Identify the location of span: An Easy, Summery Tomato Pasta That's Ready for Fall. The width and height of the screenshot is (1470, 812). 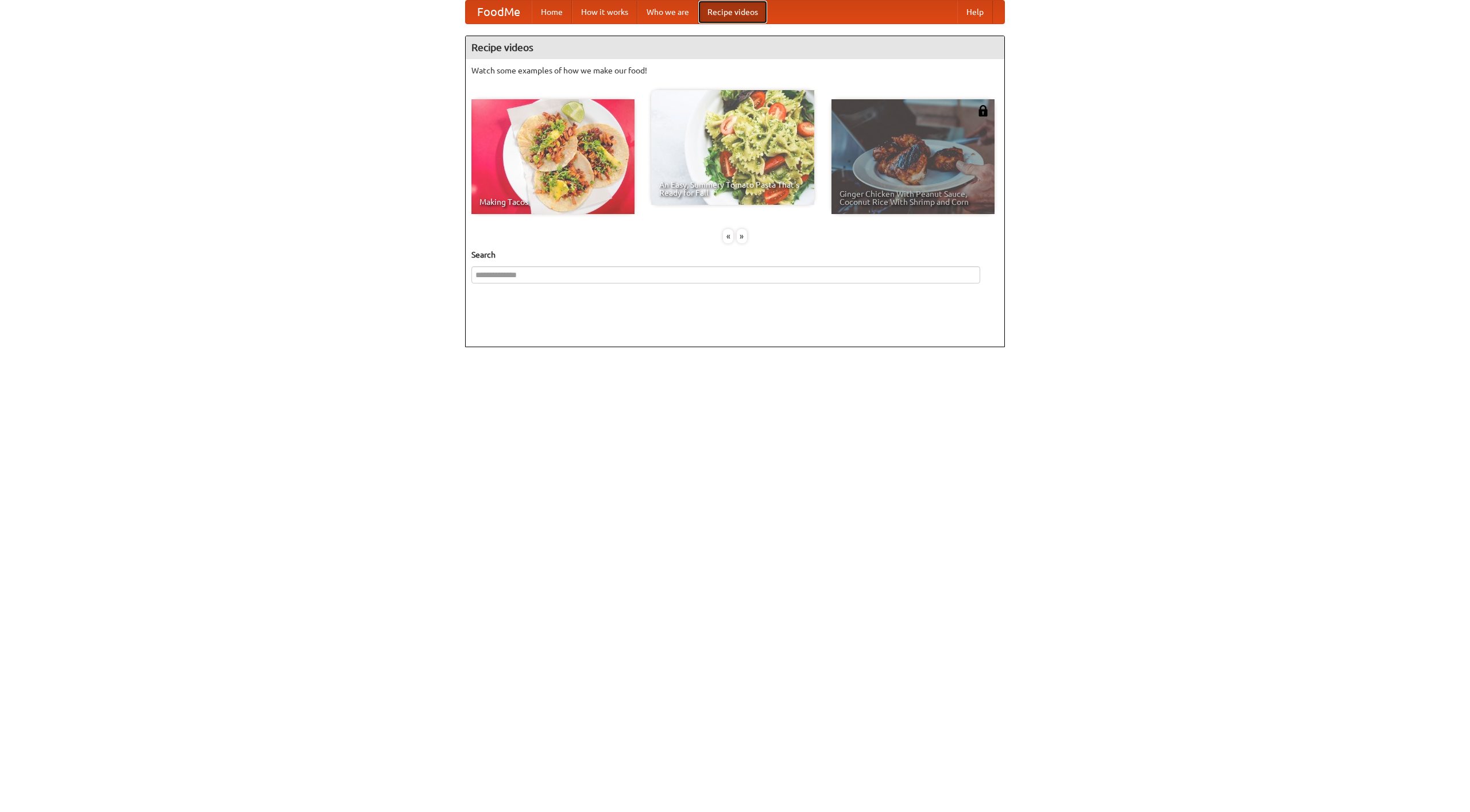
(733, 189).